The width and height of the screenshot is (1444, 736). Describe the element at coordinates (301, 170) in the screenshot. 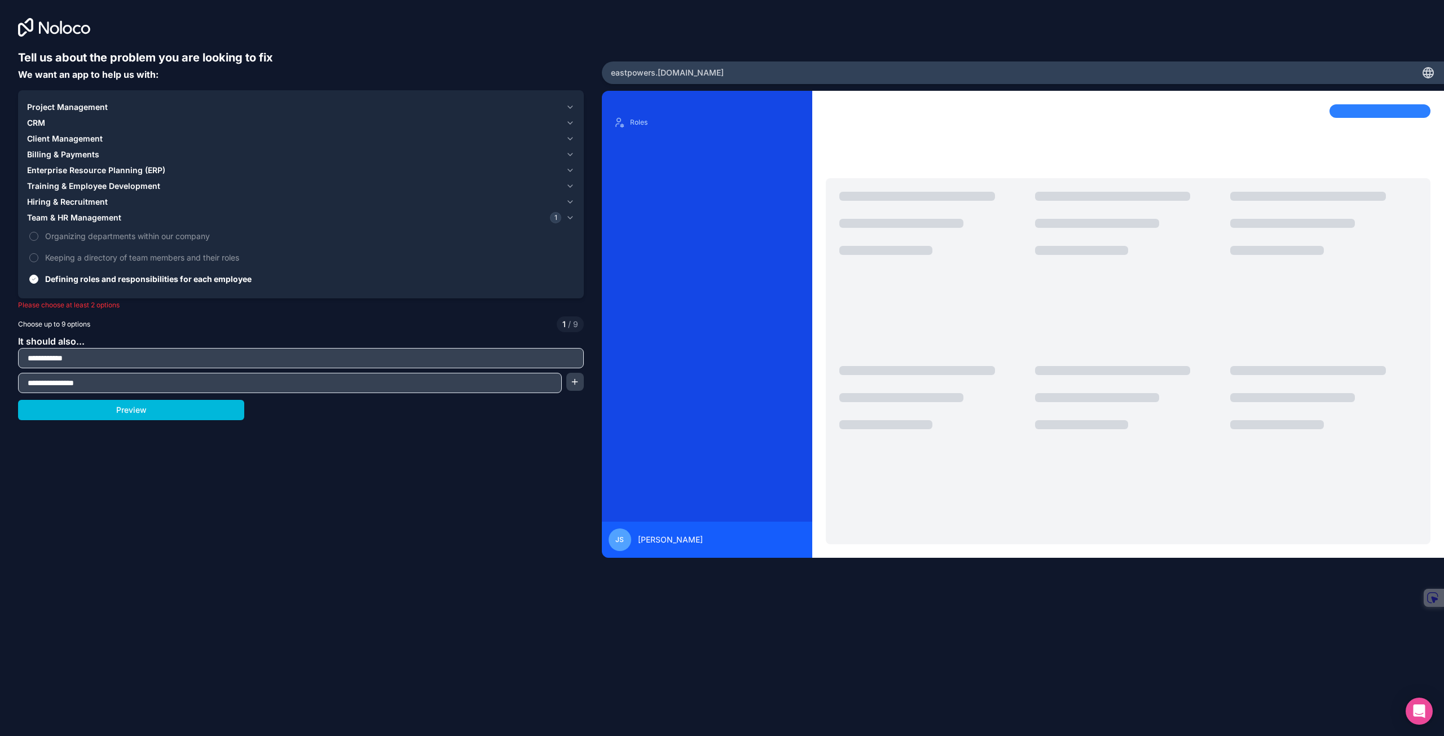

I see `button: Enterprise Resource Planning (ERP)` at that location.